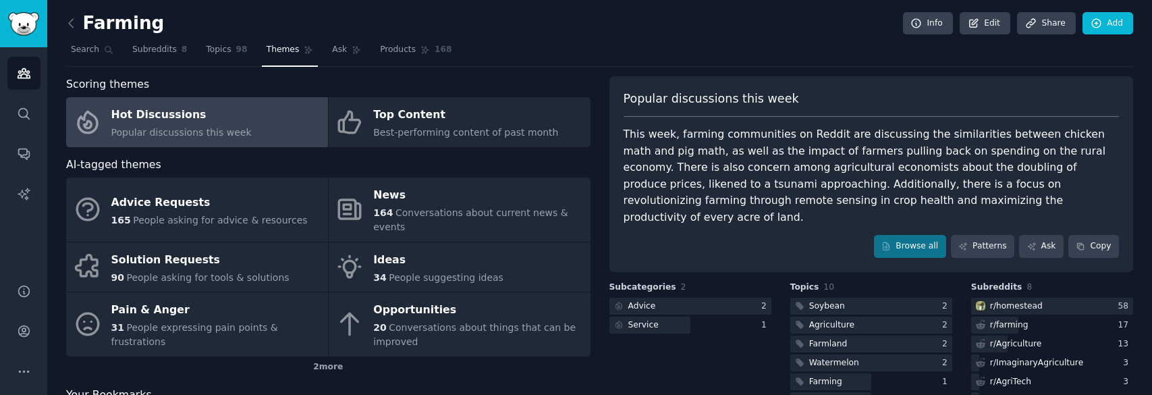 Image resolution: width=1152 pixels, height=395 pixels. Describe the element at coordinates (197, 324) in the screenshot. I see `a: Pain & Anger31People expressing pain points & frustrations` at that location.